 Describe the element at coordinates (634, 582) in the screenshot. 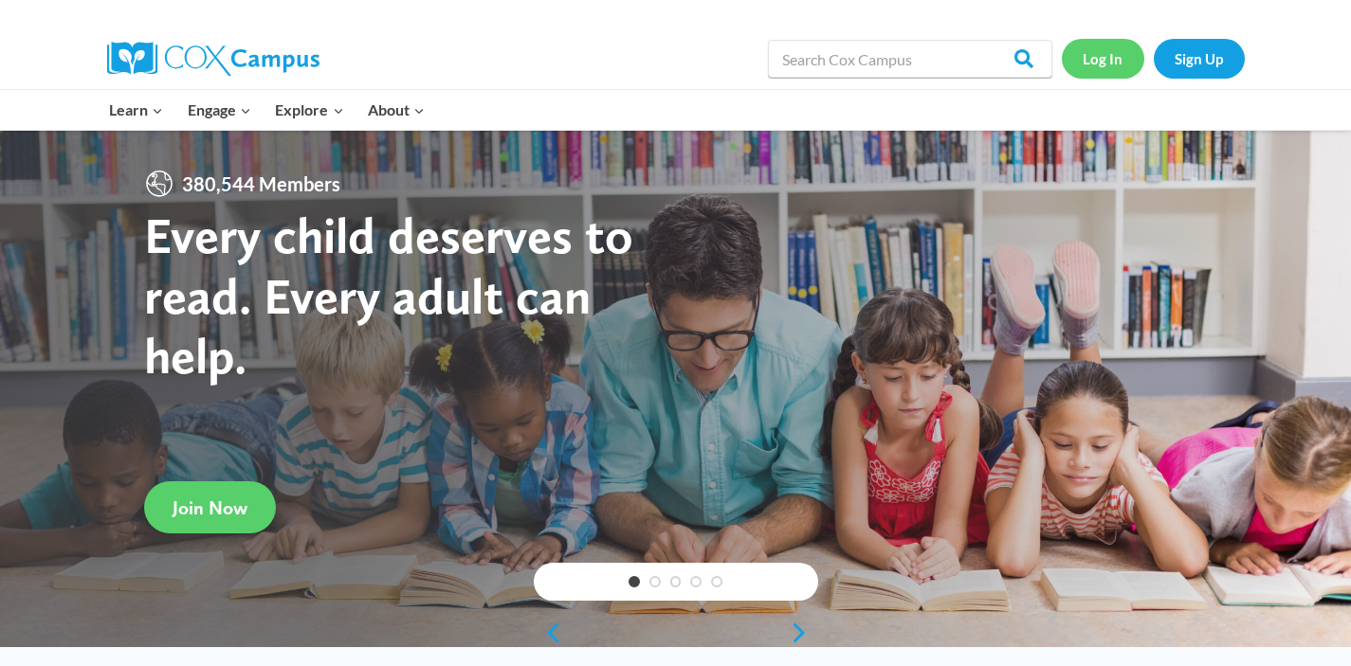

I see `a: 1` at that location.